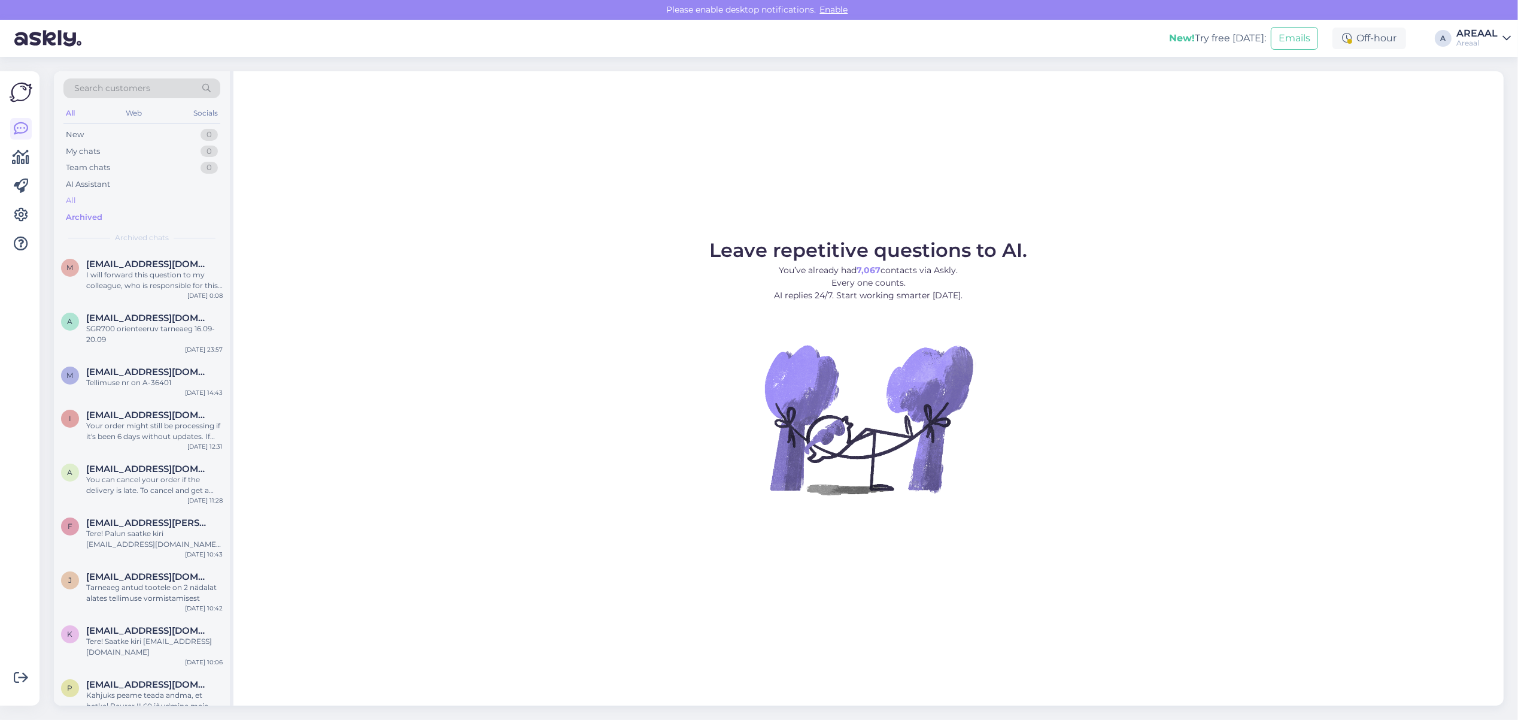 The height and width of the screenshot is (720, 1518). What do you see at coordinates (1443, 38) in the screenshot?
I see `div: A` at bounding box center [1443, 38].